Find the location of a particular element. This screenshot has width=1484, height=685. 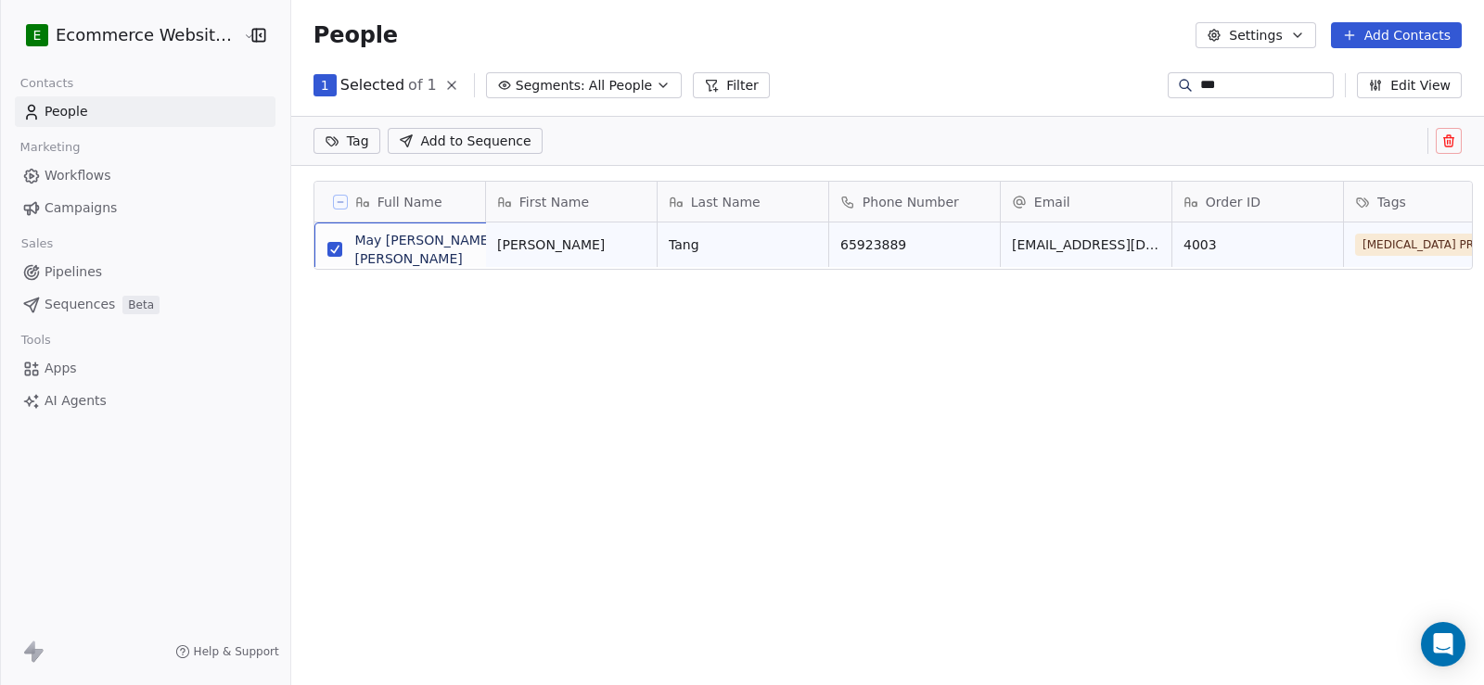

span: Selected is located at coordinates (372, 85).